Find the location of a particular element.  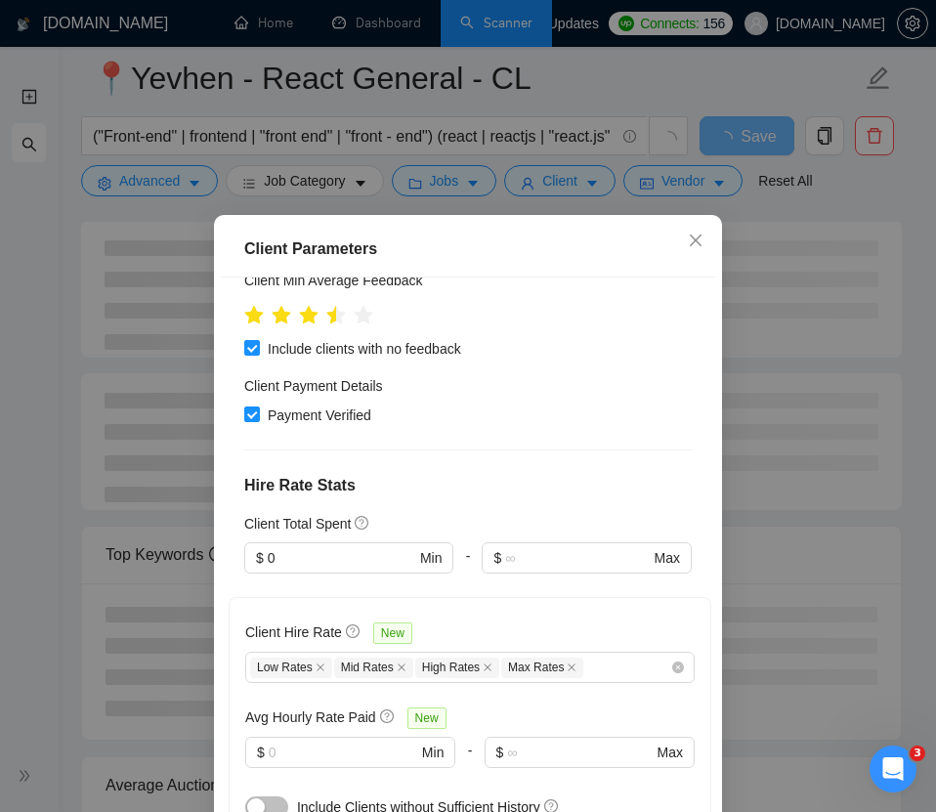

span: Max Rates is located at coordinates (542, 667).